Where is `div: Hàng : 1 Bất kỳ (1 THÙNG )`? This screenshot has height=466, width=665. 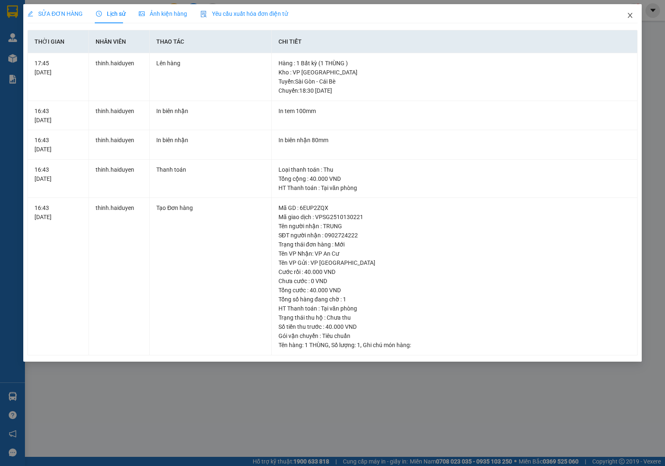 div: Hàng : 1 Bất kỳ (1 THÙNG ) is located at coordinates (454, 63).